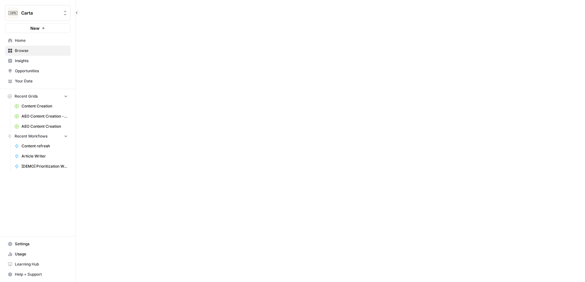 The width and height of the screenshot is (585, 282). What do you see at coordinates (38, 81) in the screenshot?
I see `a: Your Data` at bounding box center [38, 81].